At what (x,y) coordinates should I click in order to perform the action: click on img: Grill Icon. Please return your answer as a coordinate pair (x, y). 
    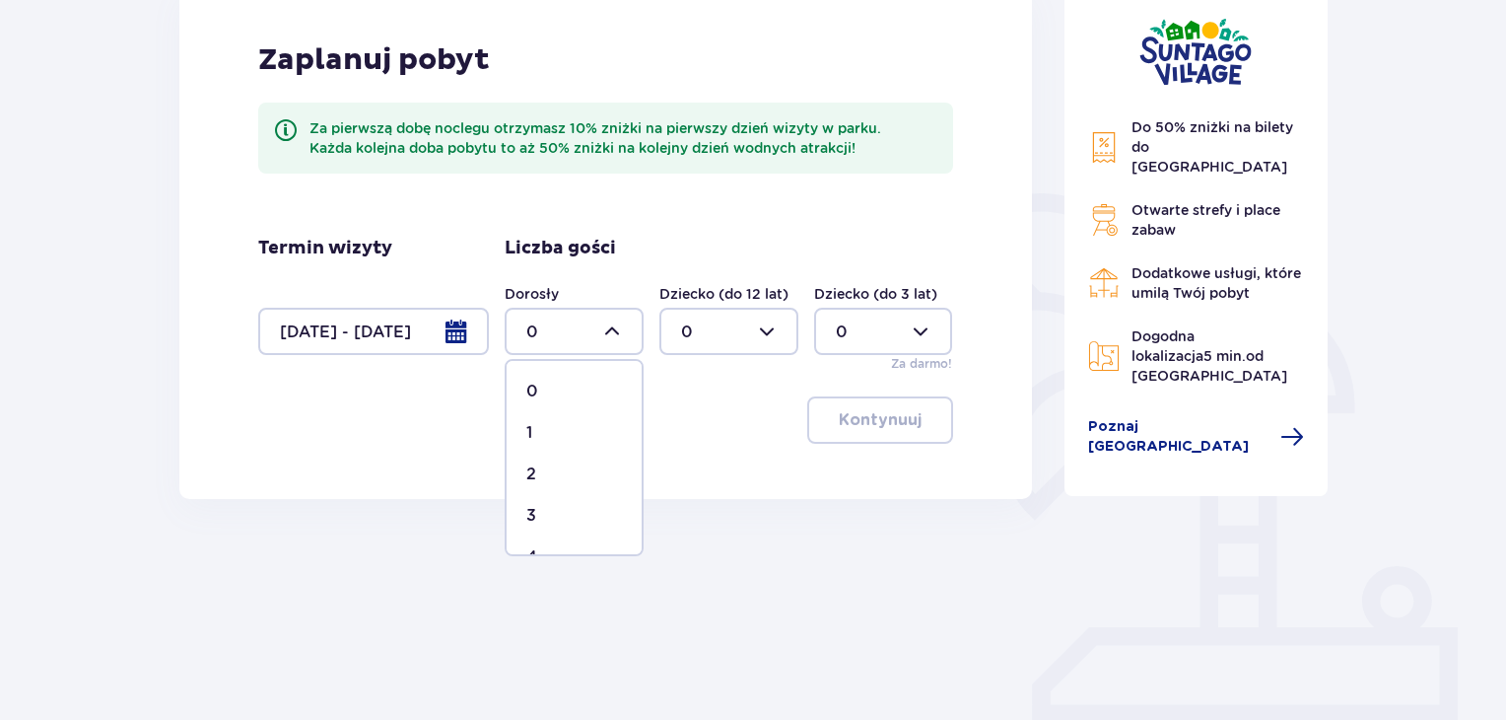
    Looking at the image, I should click on (1104, 220).